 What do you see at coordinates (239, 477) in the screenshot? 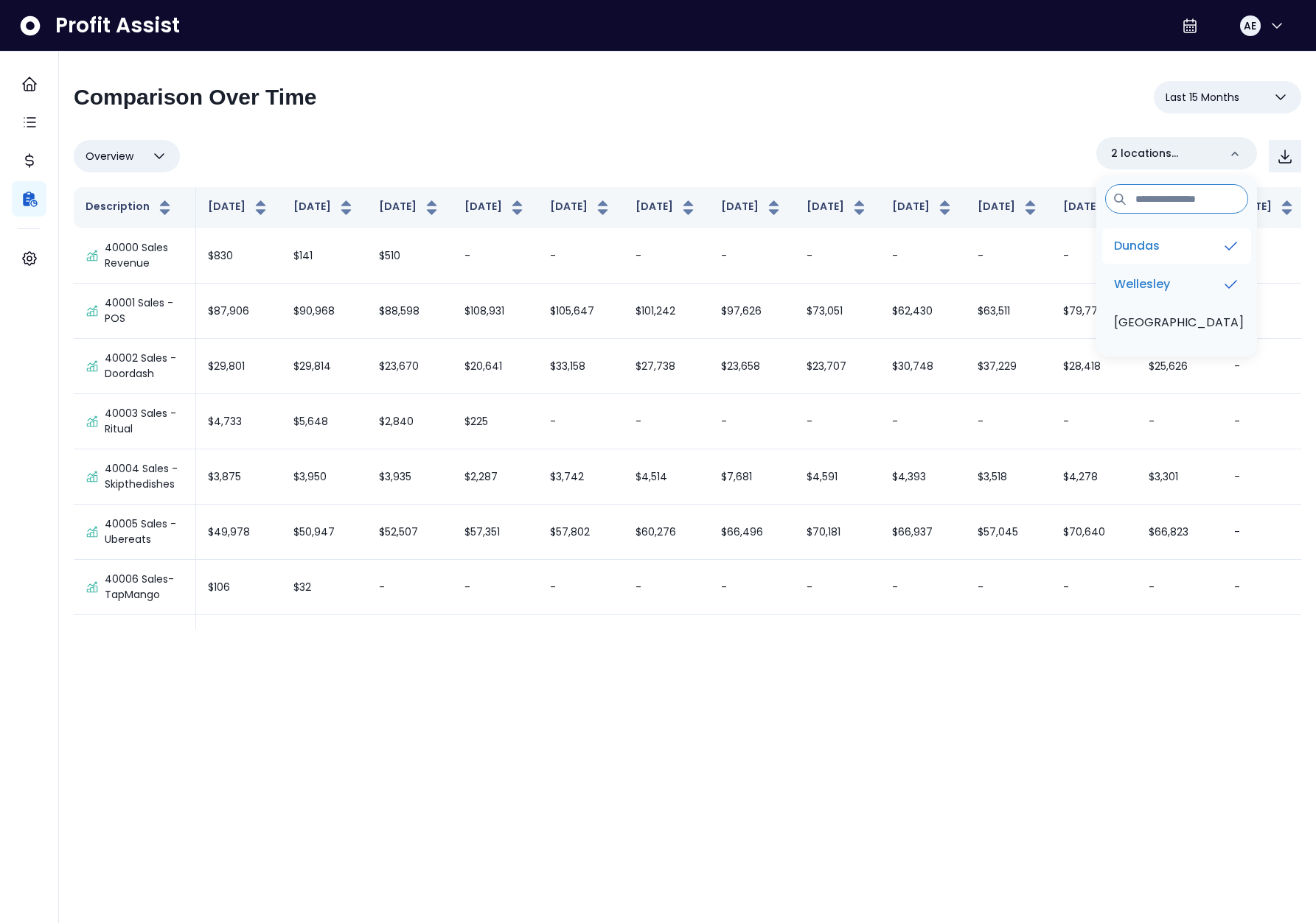
I see `td: $3,875` at bounding box center [239, 477].